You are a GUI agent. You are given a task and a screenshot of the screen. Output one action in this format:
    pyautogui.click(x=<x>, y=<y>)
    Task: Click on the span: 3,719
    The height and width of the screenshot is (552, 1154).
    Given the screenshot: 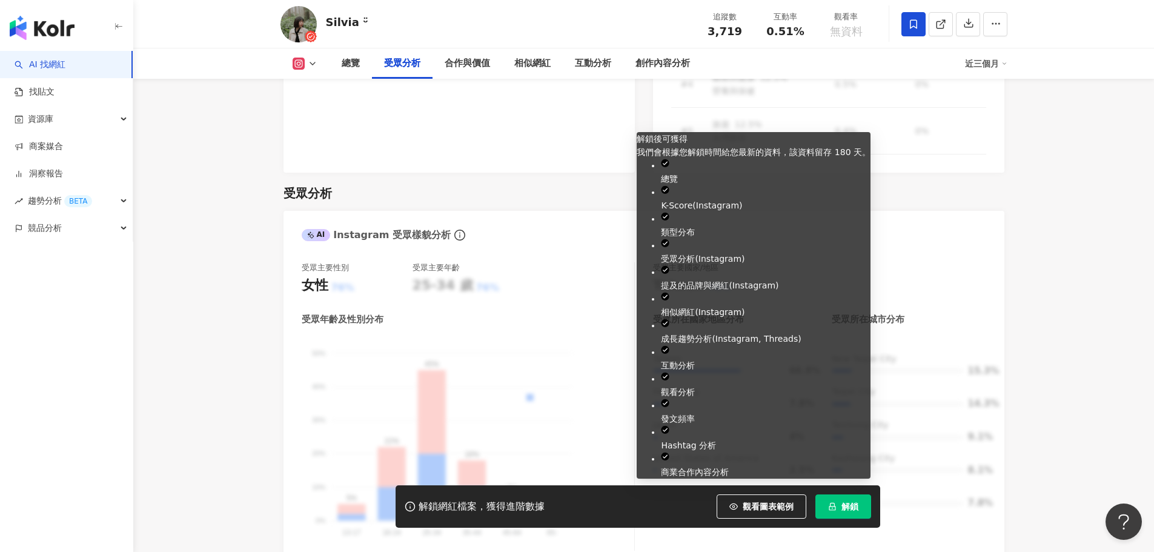 What is the action you would take?
    pyautogui.click(x=724, y=31)
    